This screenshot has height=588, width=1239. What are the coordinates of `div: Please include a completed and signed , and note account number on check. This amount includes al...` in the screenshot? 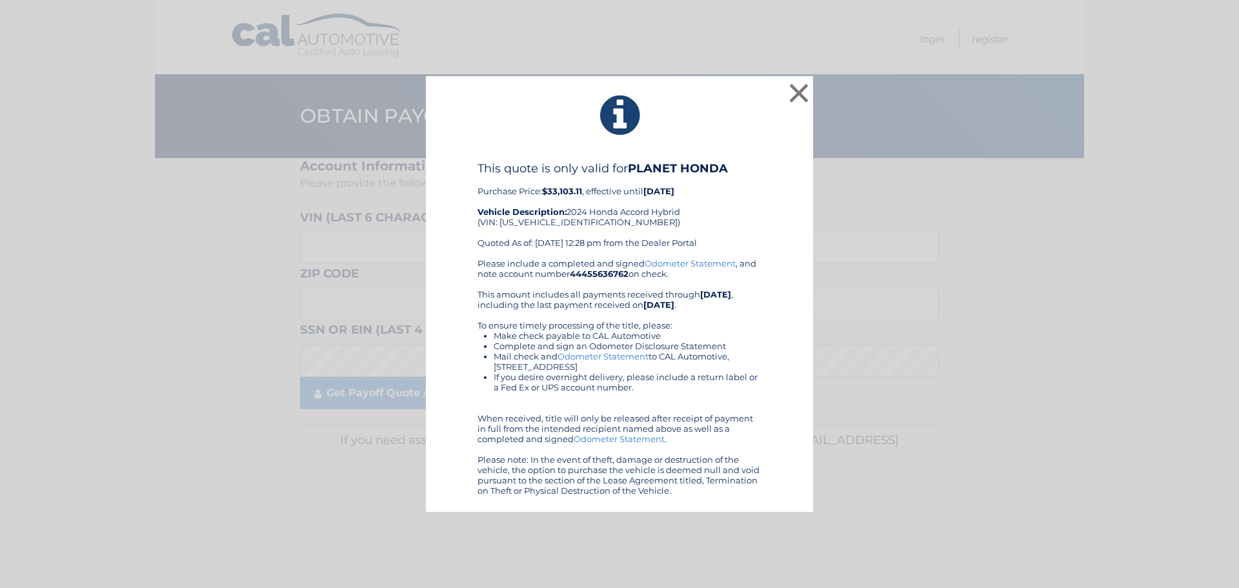 It's located at (620, 377).